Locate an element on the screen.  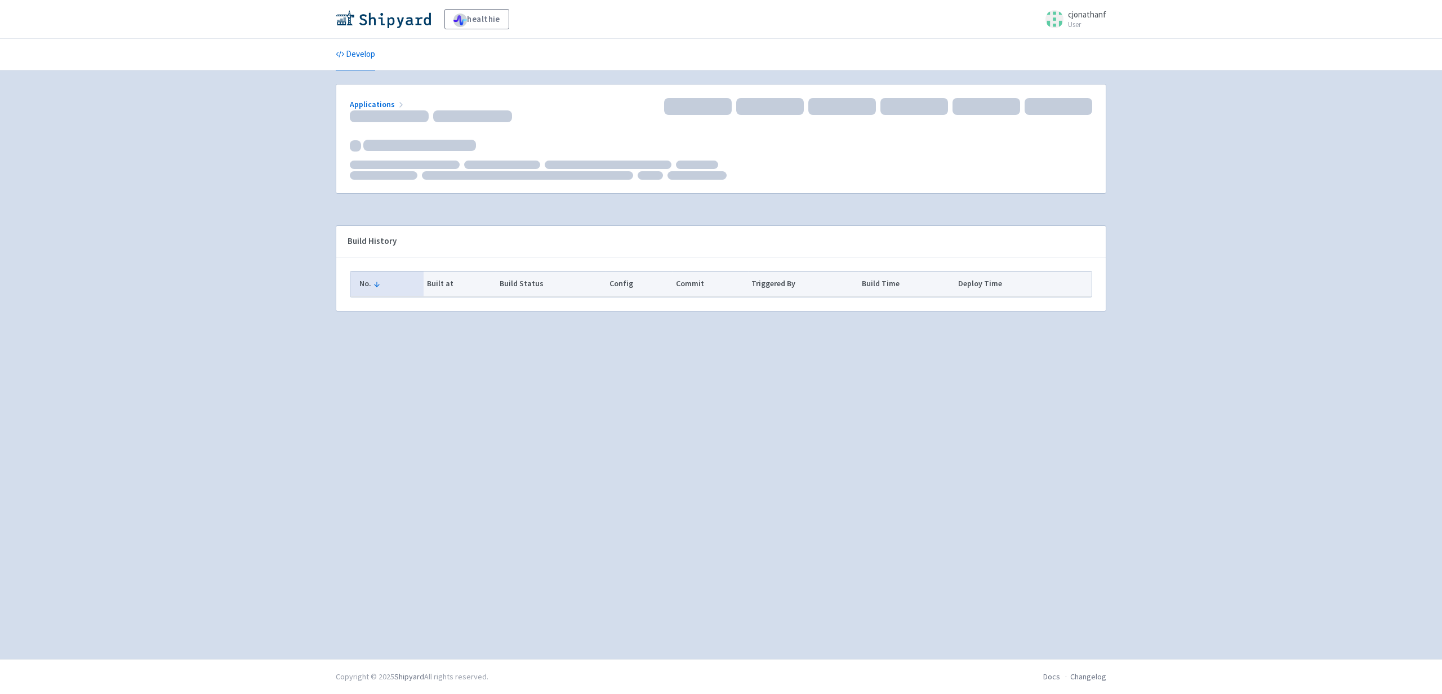
div: Build History is located at coordinates (712, 241).